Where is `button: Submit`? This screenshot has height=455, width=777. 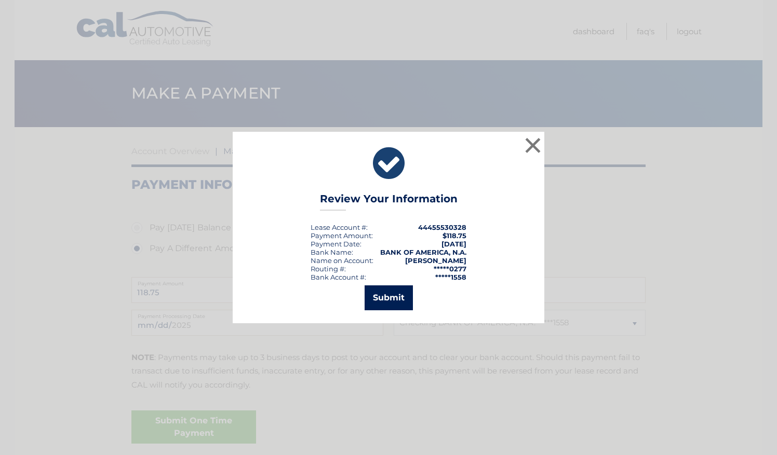 button: Submit is located at coordinates (388, 298).